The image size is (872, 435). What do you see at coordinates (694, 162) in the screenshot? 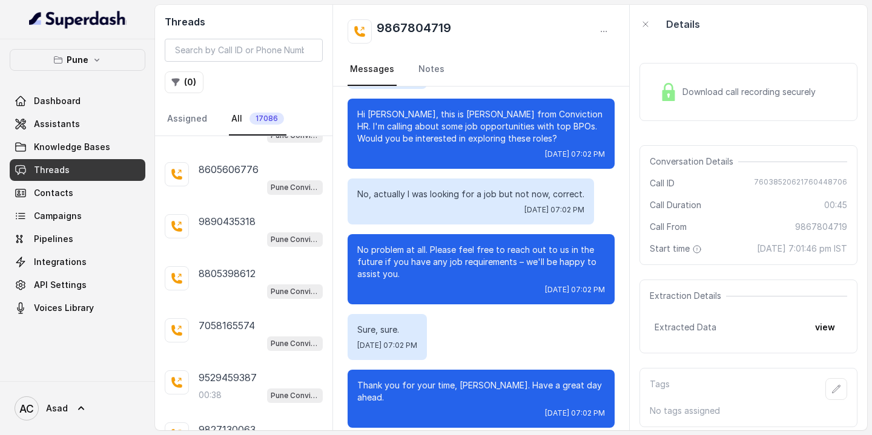
I see `span: Conversation Details` at bounding box center [694, 162].